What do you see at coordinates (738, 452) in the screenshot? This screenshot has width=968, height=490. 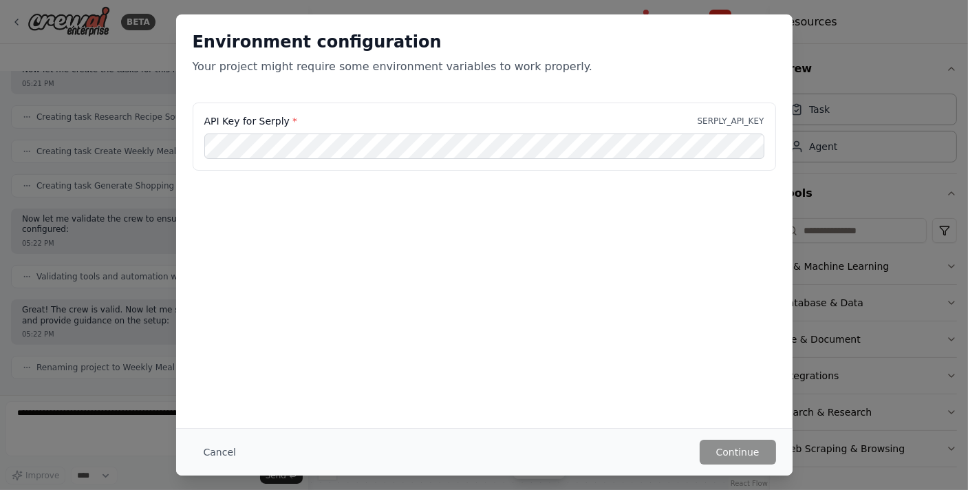 I see `button: Continue` at bounding box center [738, 452].